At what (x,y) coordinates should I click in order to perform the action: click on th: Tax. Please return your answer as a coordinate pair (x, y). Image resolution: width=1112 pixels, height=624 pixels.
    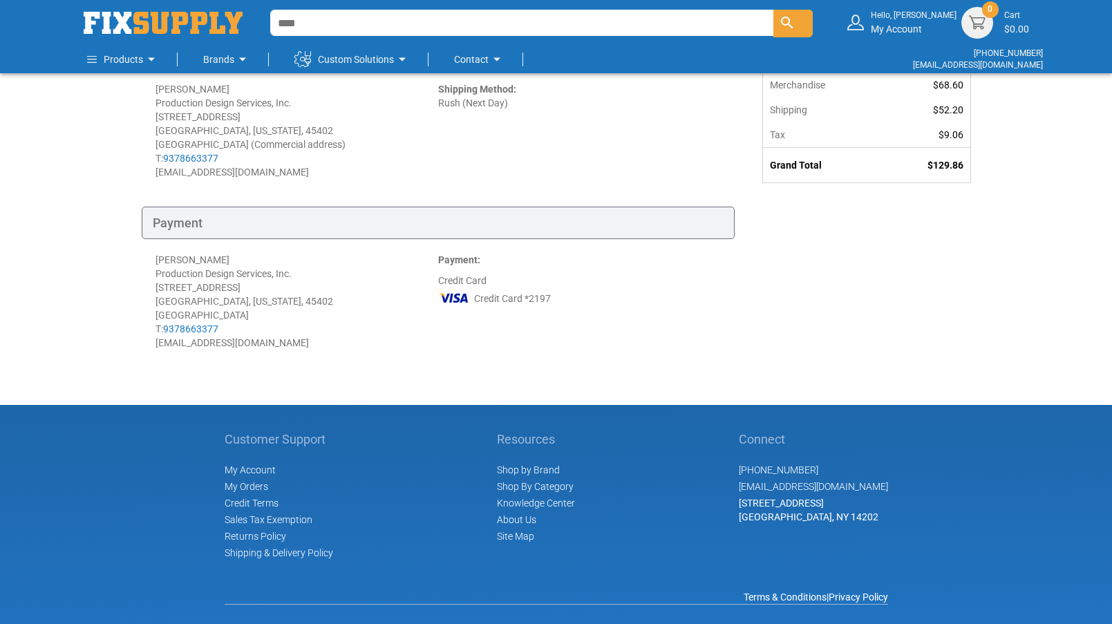
    Looking at the image, I should click on (823, 135).